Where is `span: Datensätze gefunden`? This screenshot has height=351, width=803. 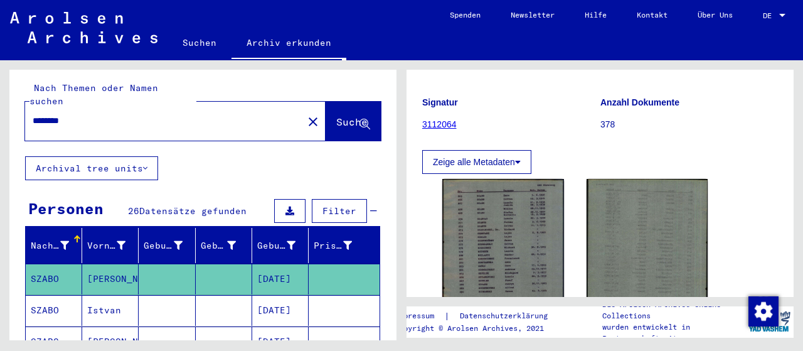 span: Datensätze gefunden is located at coordinates (193, 211).